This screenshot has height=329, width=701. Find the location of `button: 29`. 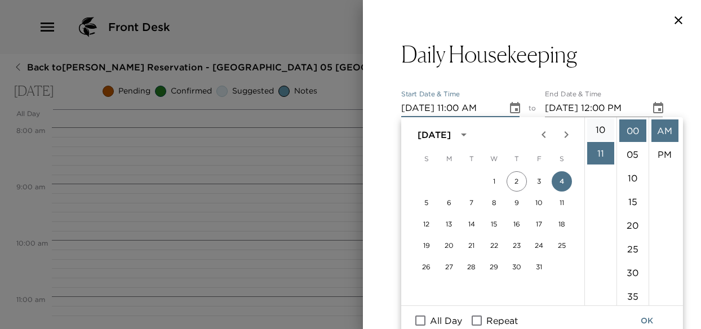

button: 29 is located at coordinates (494, 267).